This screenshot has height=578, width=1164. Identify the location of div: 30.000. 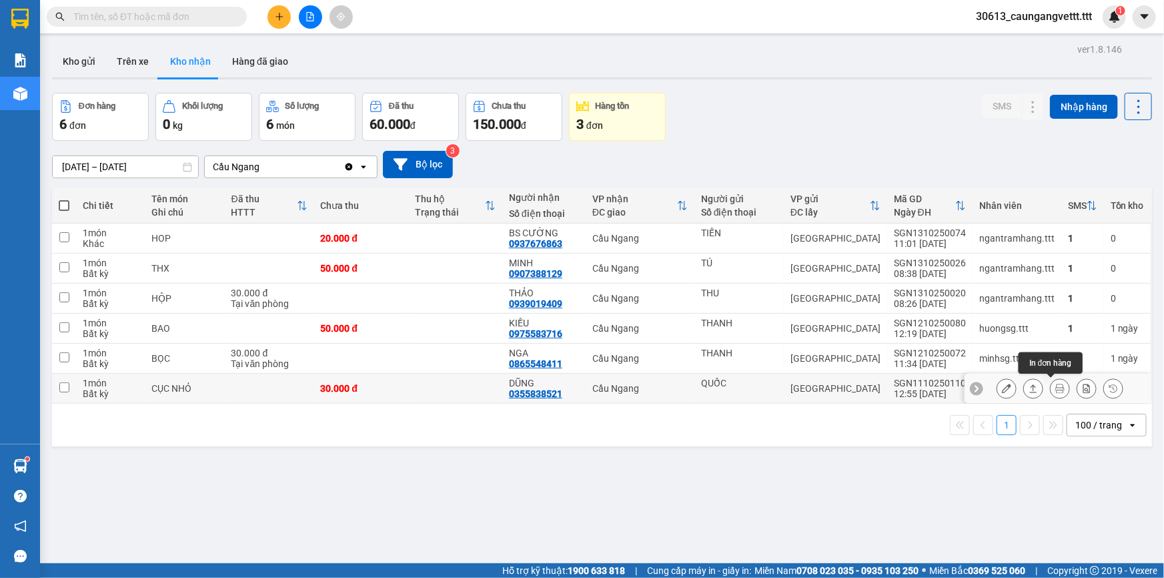
(154, 93).